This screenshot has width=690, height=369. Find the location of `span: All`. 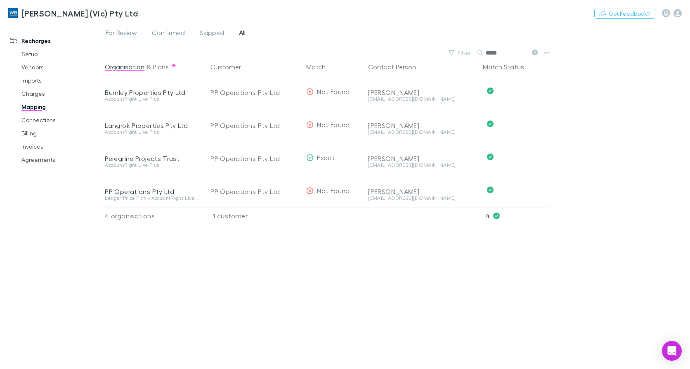

span: All is located at coordinates (242, 34).